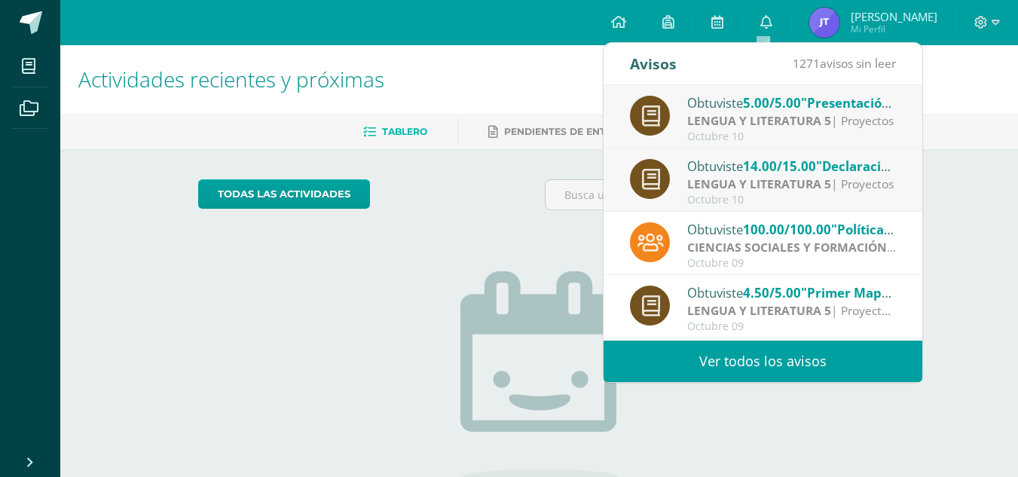  I want to click on strong: CIENCIAS SOCIALES Y FORMACIÓN CIUDADANA 5, so click(830, 247).